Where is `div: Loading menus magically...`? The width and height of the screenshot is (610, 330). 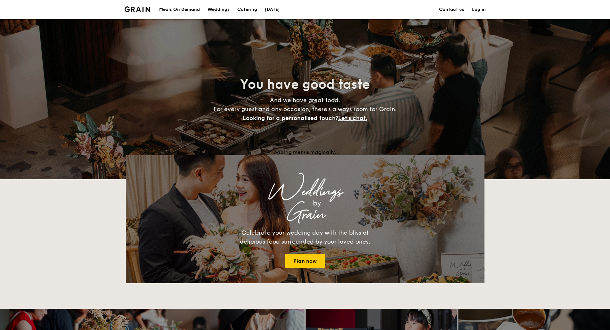
div: Loading menus magically... is located at coordinates (305, 152).